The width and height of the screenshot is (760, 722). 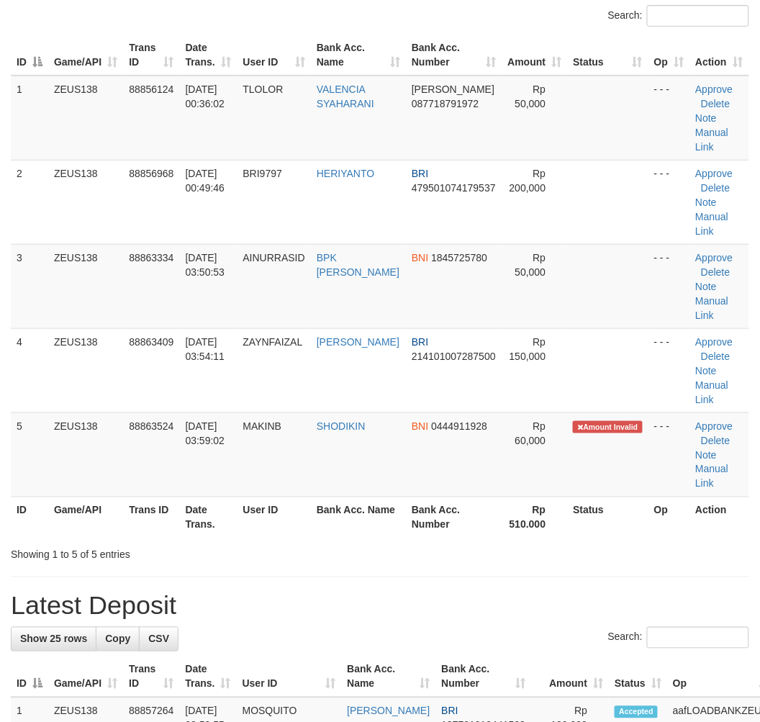 What do you see at coordinates (274, 517) in the screenshot?
I see `th: User ID` at bounding box center [274, 517].